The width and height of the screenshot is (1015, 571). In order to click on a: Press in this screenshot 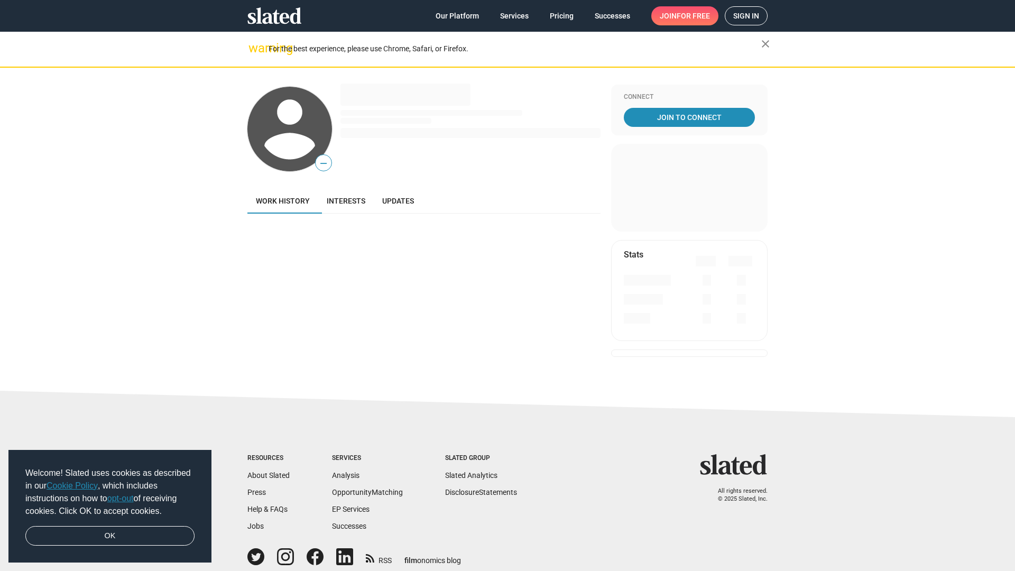, I will do `click(256, 492)`.